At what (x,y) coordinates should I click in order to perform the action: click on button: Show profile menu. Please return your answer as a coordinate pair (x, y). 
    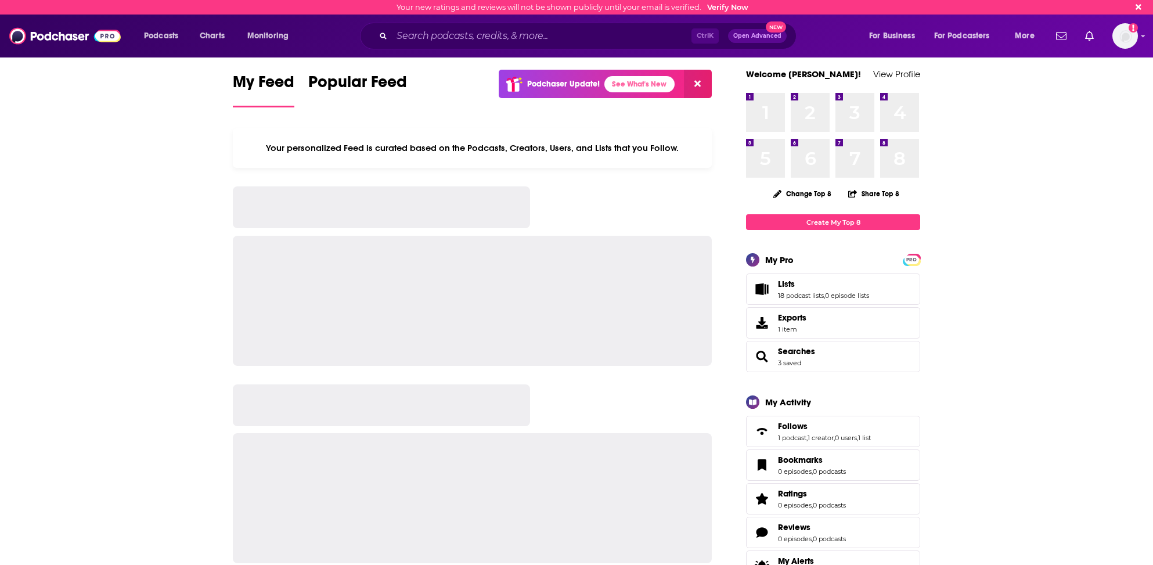
    Looking at the image, I should click on (1125, 36).